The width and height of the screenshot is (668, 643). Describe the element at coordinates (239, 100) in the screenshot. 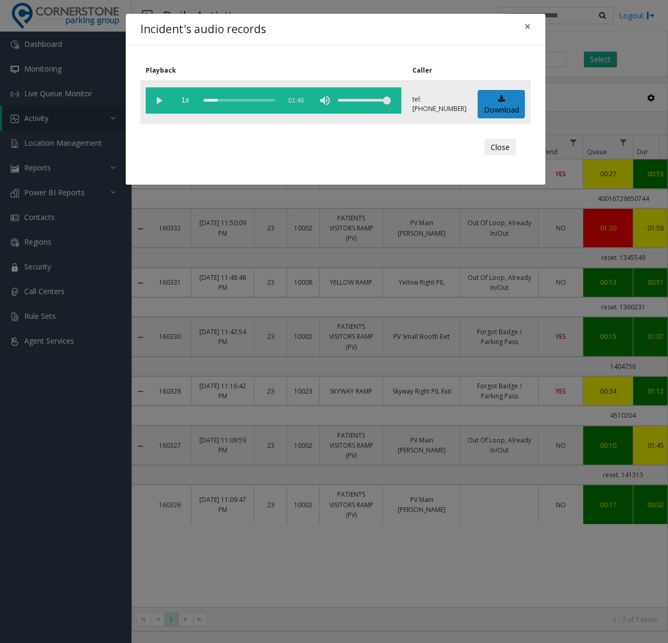

I see `div: scrub bar` at that location.